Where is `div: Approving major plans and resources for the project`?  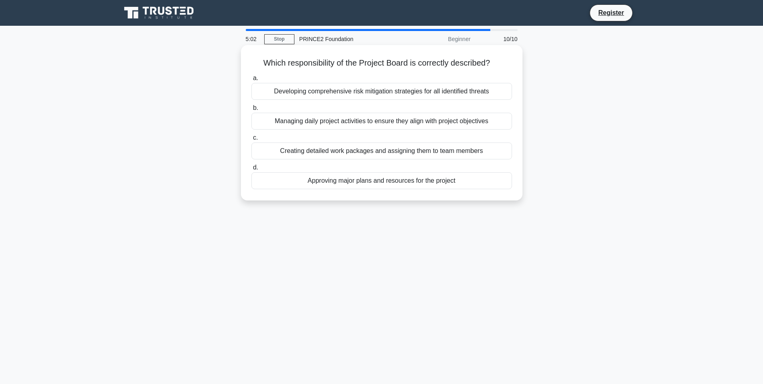 div: Approving major plans and resources for the project is located at coordinates (382, 181).